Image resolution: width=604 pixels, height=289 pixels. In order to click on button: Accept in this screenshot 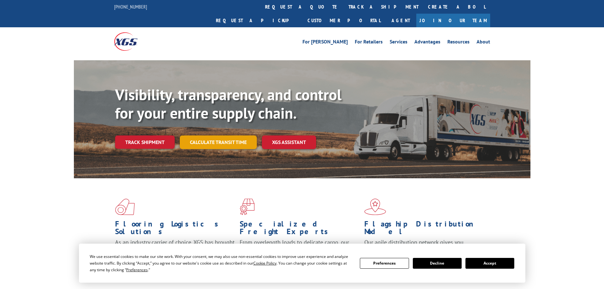, I will do `click(490, 263)`.